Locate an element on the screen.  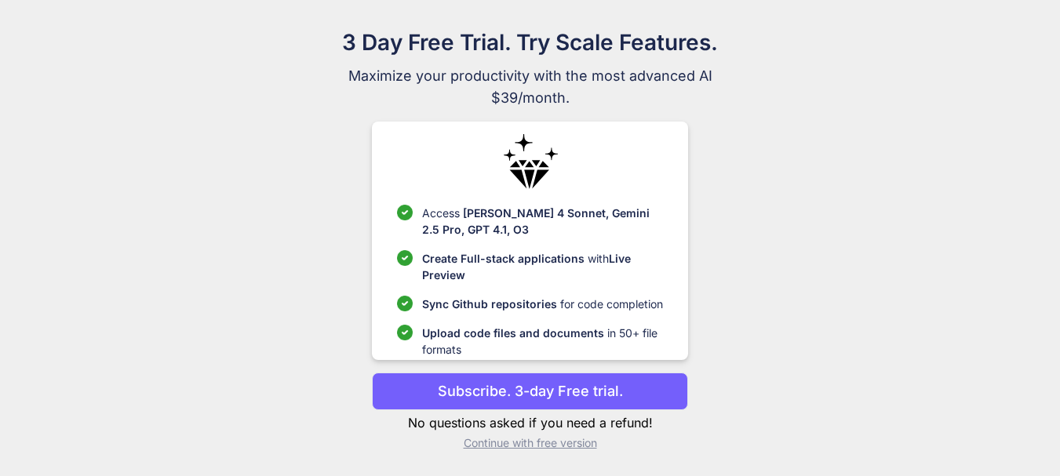
span: Upload code files and documents is located at coordinates (513, 333).